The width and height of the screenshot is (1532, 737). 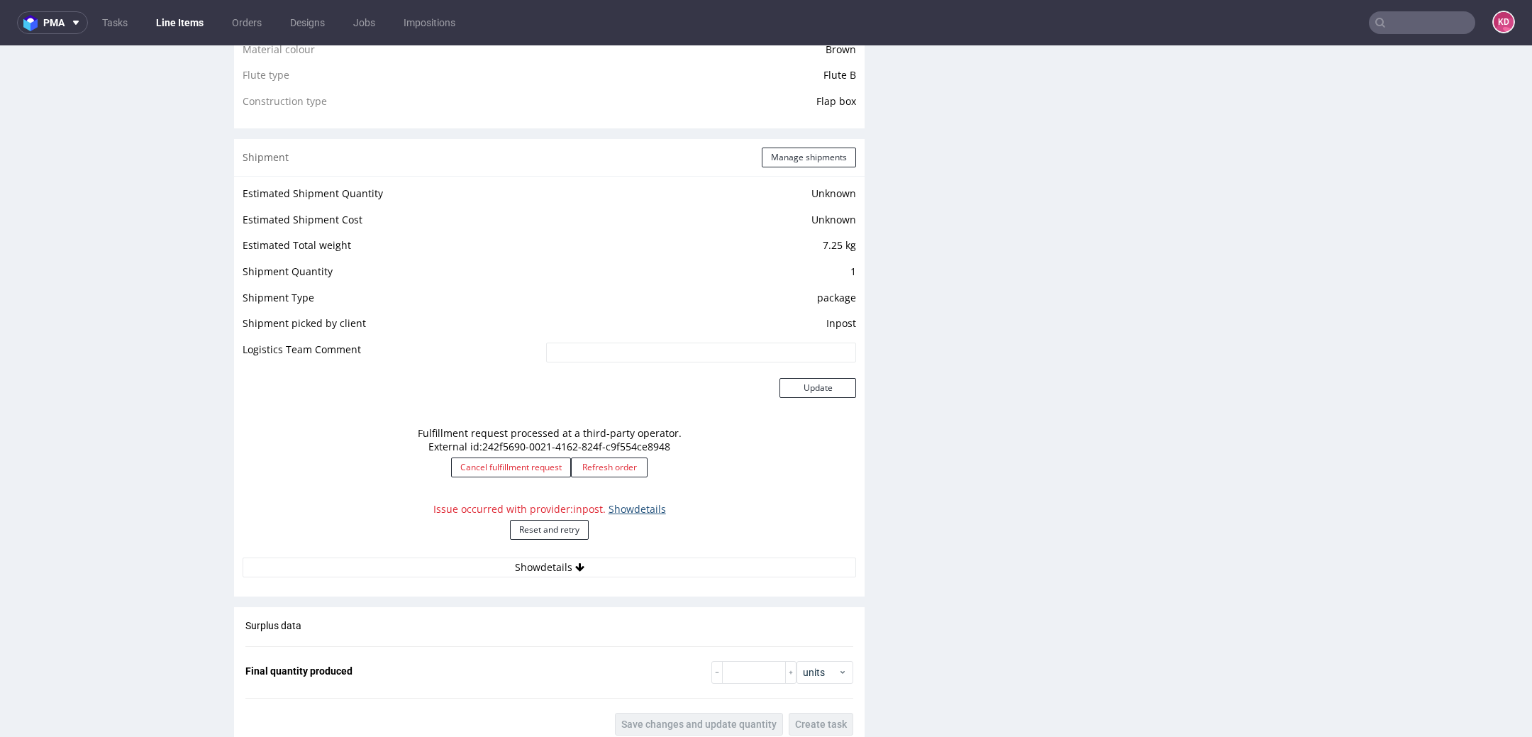 What do you see at coordinates (115, 23) in the screenshot?
I see `a: Tasks` at bounding box center [115, 23].